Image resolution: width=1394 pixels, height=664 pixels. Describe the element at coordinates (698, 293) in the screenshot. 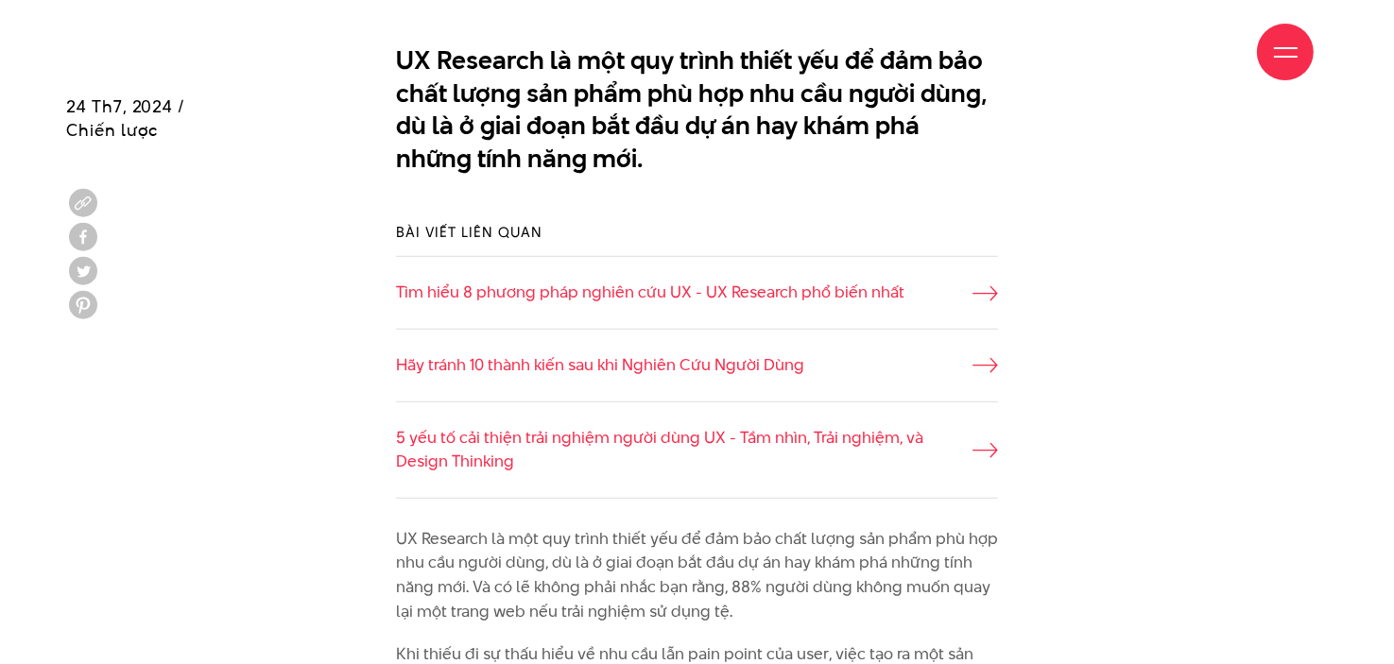

I see `a: Tìm hiểu 8 phương pháp nghiên cứu UX - UX Research phổ biến nhất` at that location.